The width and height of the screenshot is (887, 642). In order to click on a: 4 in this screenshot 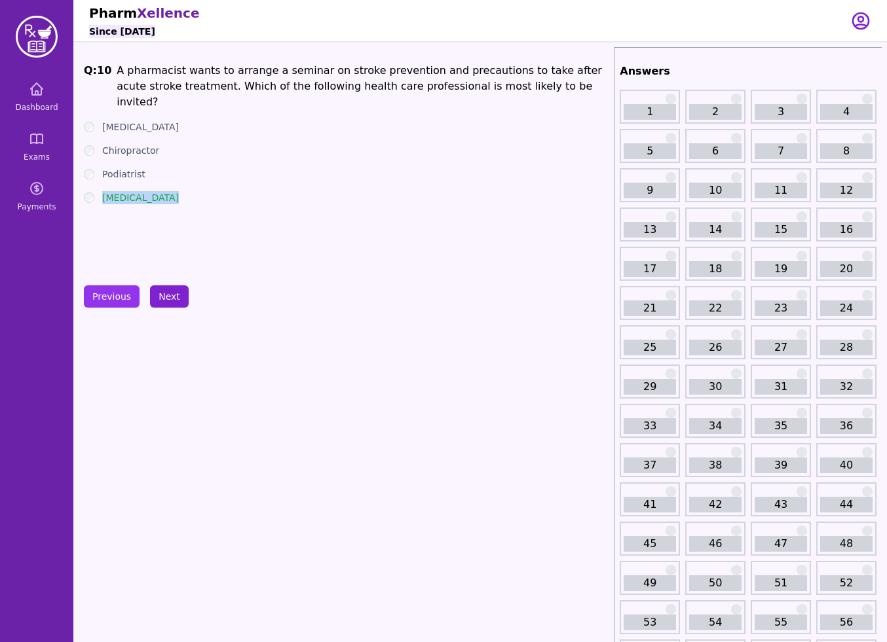, I will do `click(846, 112)`.